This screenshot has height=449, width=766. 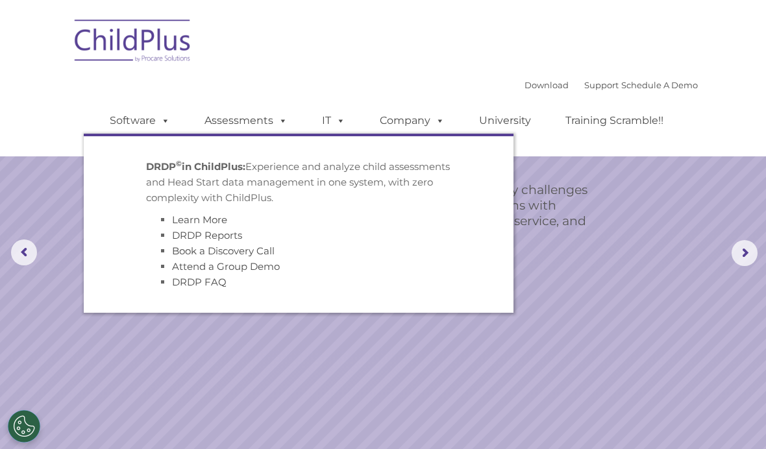 I want to click on a: Training Scramble!!, so click(x=614, y=121).